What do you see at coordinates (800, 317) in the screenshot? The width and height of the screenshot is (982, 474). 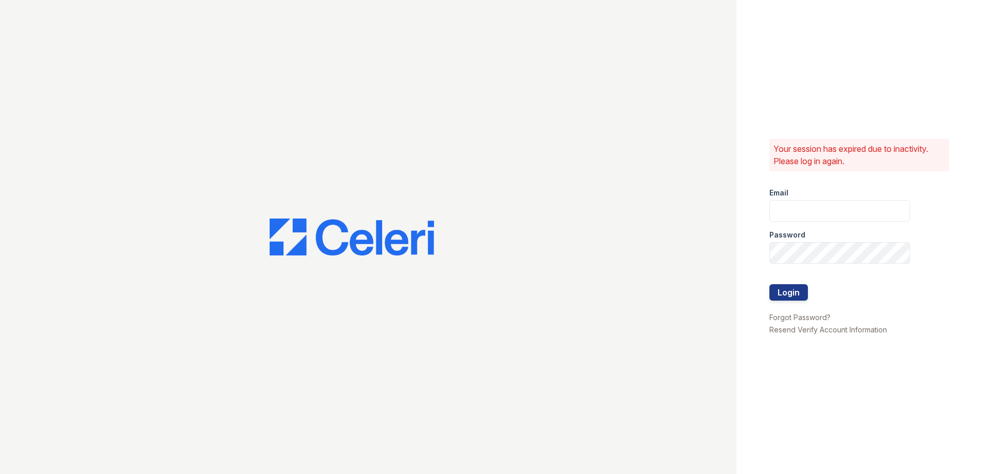 I see `a: Forgot Password?` at bounding box center [800, 317].